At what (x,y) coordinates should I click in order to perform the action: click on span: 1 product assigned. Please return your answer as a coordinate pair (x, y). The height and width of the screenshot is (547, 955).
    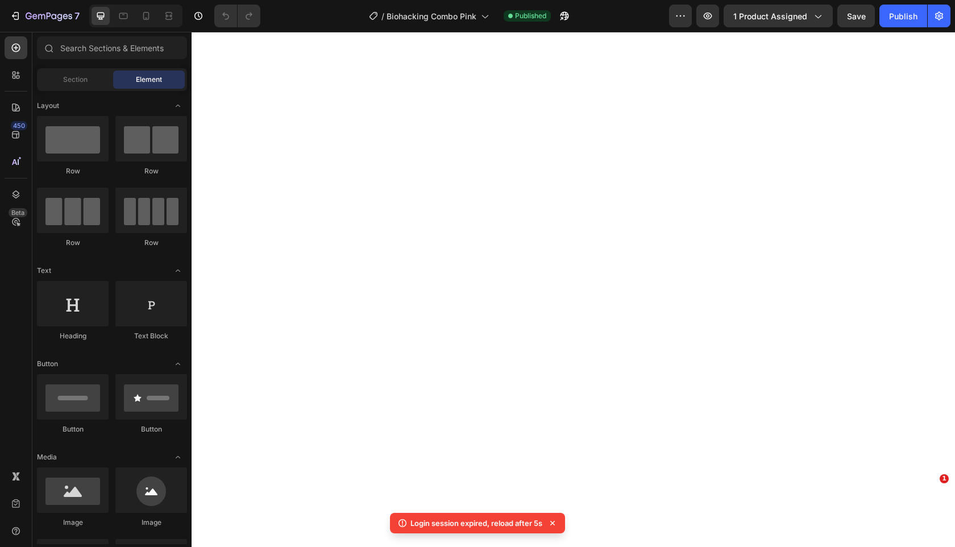
    Looking at the image, I should click on (770, 16).